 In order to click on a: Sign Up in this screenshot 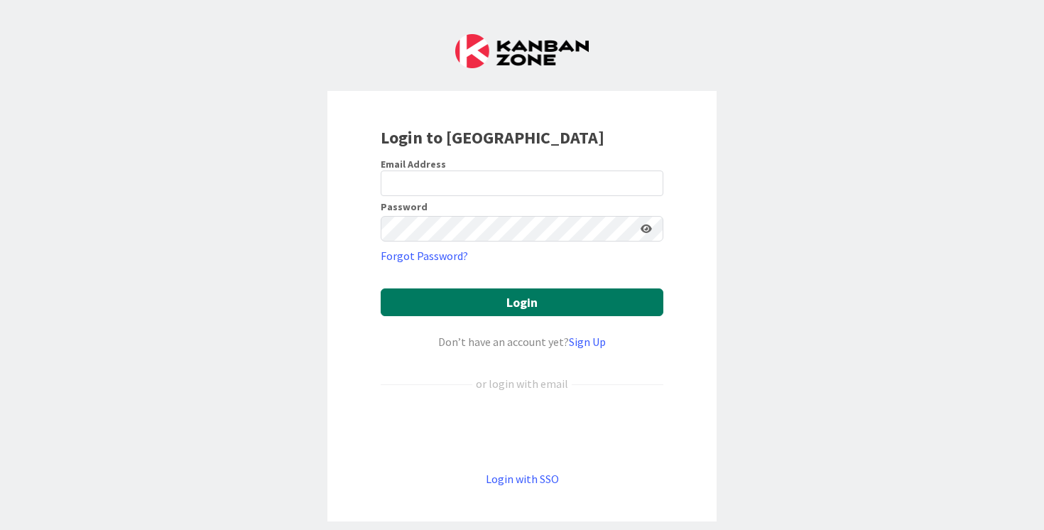, I will do `click(587, 342)`.